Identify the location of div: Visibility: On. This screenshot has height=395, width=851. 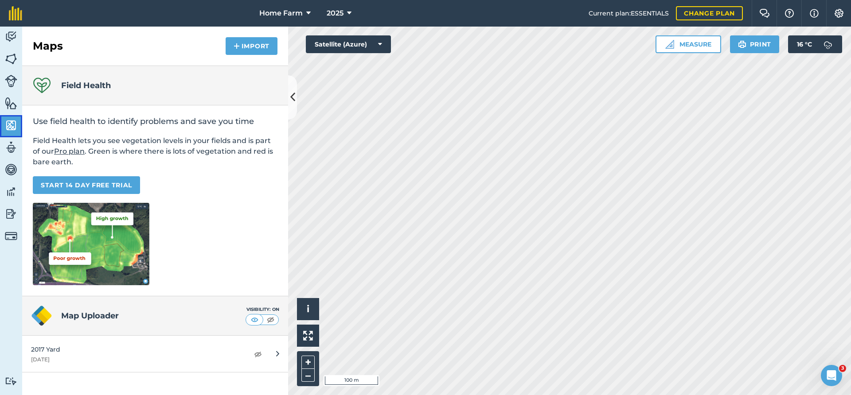
(262, 310).